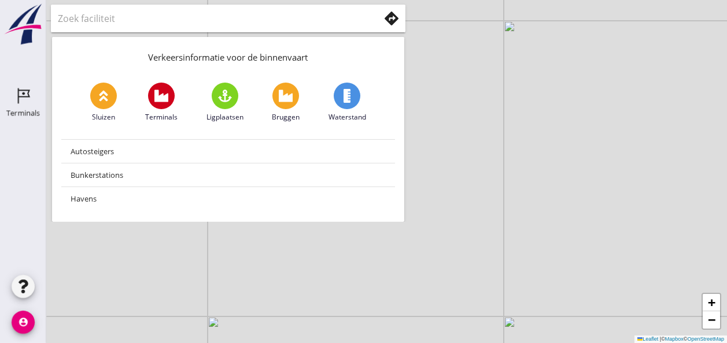  Describe the element at coordinates (347, 102) in the screenshot. I see `a: Waterstand` at that location.